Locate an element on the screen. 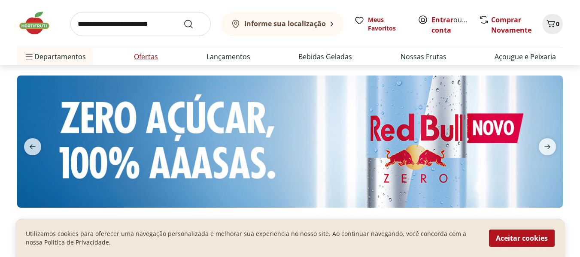 The height and width of the screenshot is (257, 580). button: Submit Search is located at coordinates (194, 24).